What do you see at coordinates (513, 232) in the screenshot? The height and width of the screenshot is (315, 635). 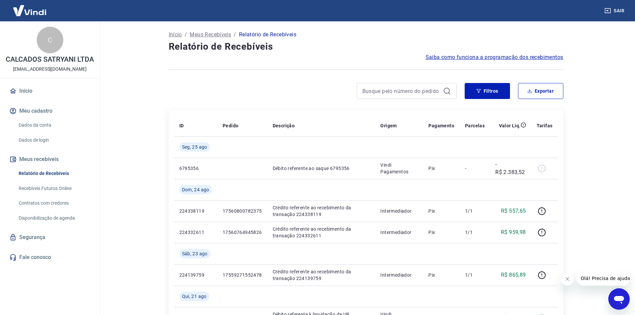 I see `p: R$ 959,98` at bounding box center [513, 232].